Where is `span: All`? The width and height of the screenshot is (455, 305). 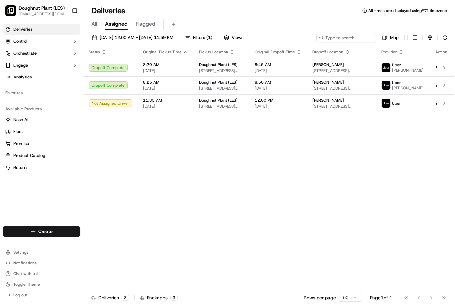 span: All is located at coordinates (94, 24).